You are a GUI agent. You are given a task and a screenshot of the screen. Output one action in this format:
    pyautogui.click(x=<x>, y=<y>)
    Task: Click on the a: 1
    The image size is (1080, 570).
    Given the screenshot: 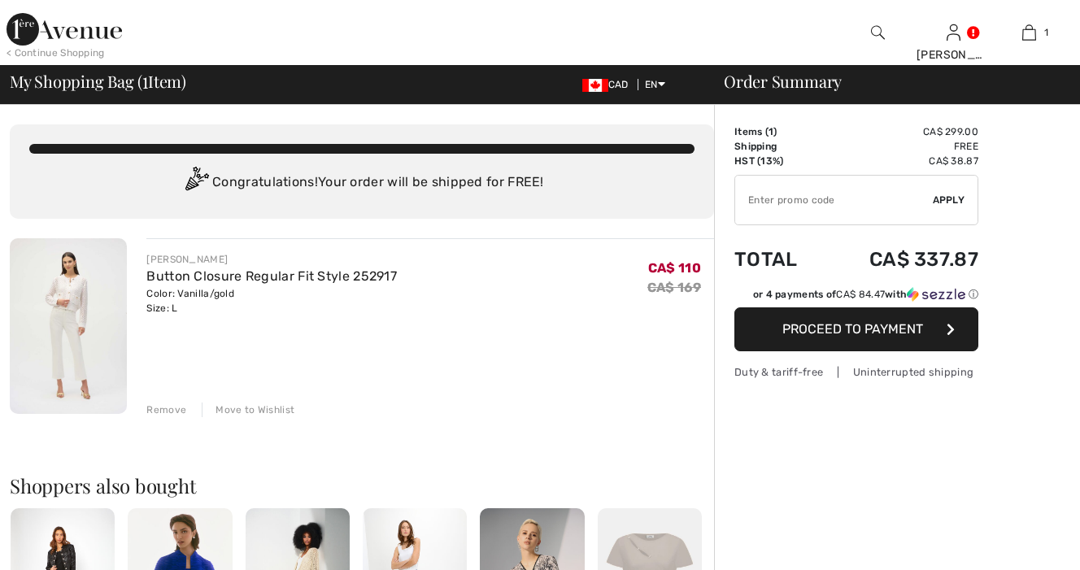 What is the action you would take?
    pyautogui.click(x=1029, y=33)
    